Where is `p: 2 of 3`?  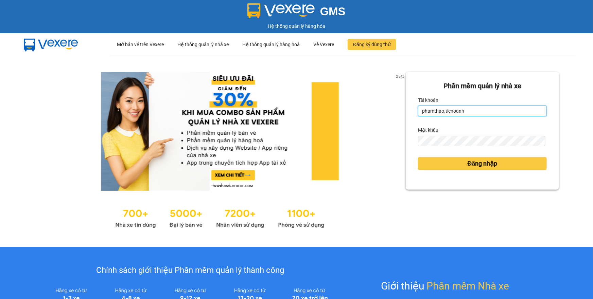 p: 2 of 3 is located at coordinates (400, 76).